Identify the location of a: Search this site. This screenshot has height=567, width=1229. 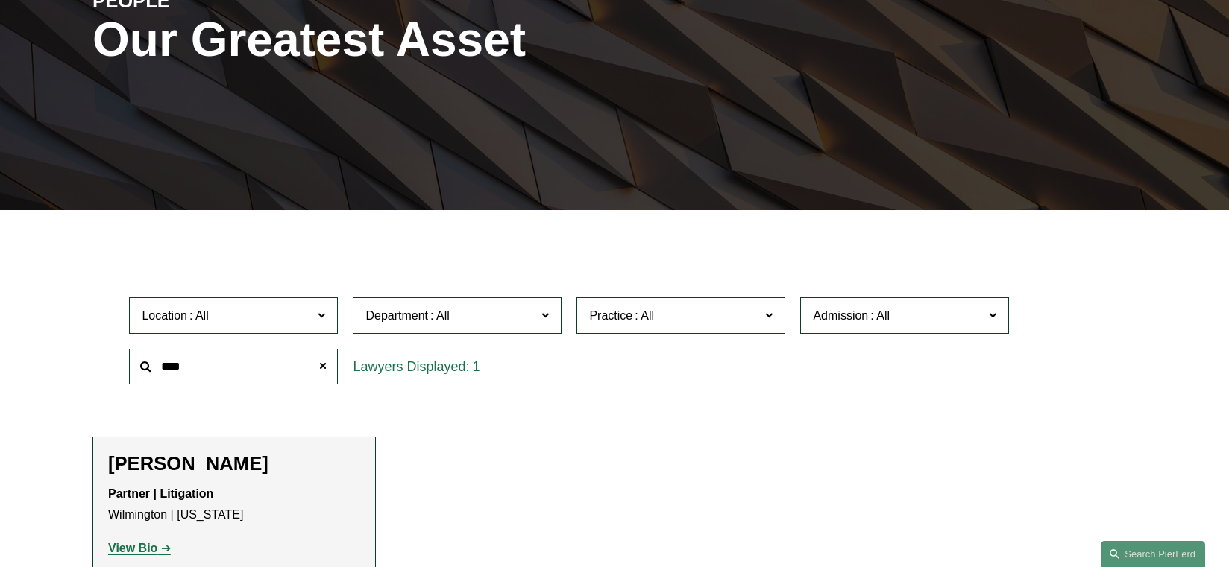
(1153, 554).